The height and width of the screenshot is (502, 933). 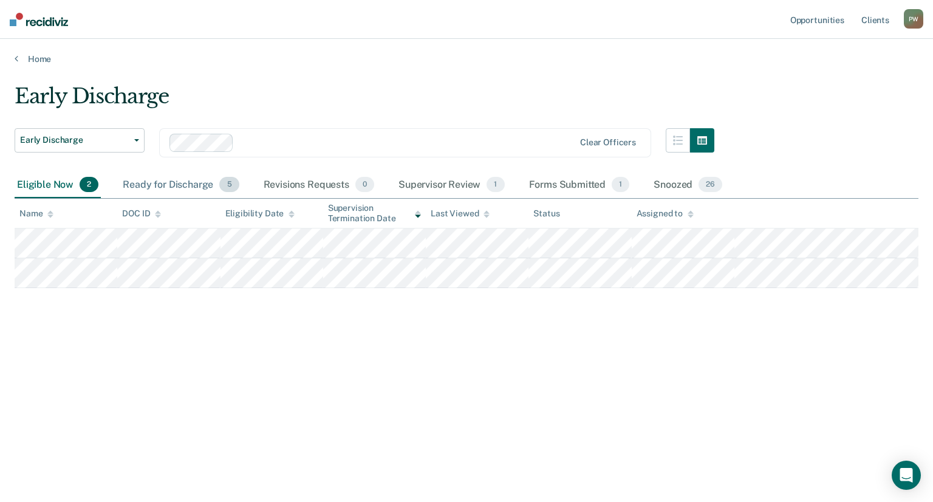 I want to click on div: Clear officers, so click(x=608, y=142).